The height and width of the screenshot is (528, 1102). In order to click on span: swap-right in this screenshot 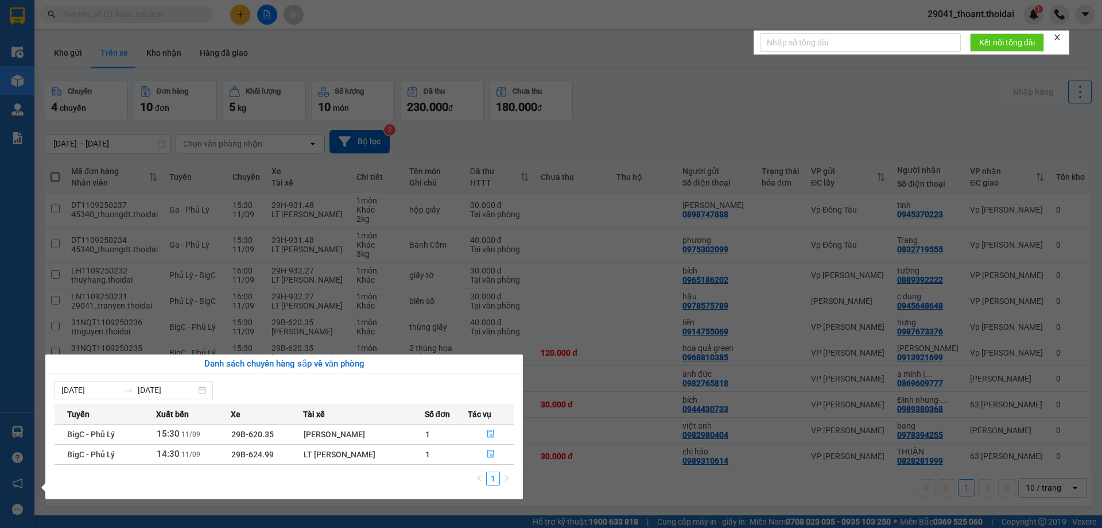, I will do `click(129, 390)`.